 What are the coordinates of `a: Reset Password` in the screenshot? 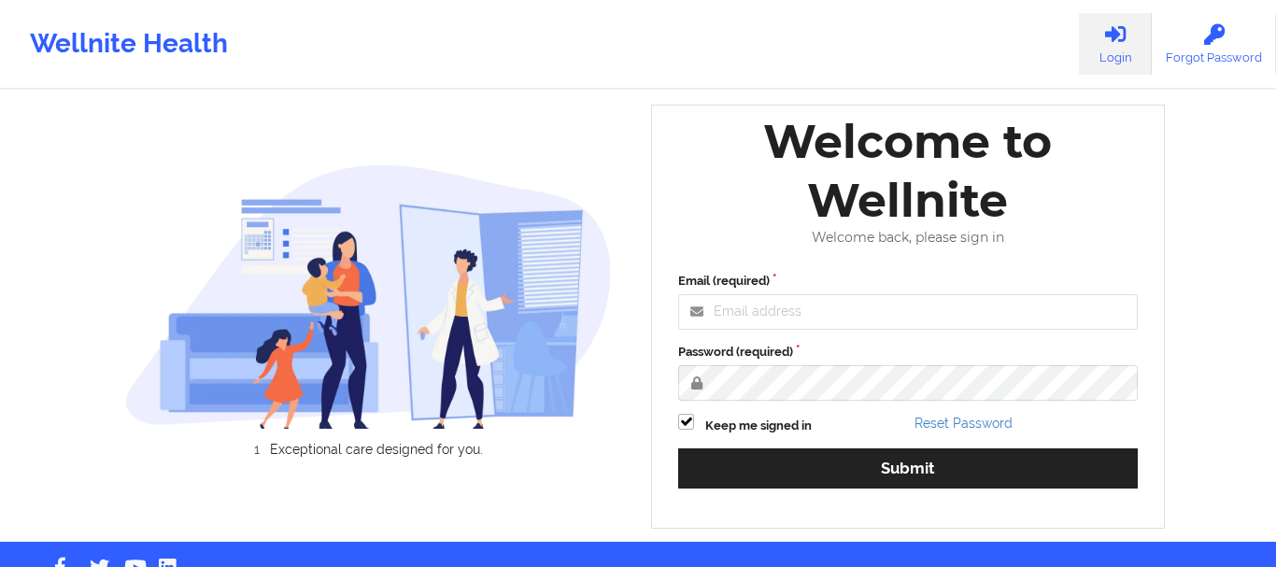 It's located at (963, 423).